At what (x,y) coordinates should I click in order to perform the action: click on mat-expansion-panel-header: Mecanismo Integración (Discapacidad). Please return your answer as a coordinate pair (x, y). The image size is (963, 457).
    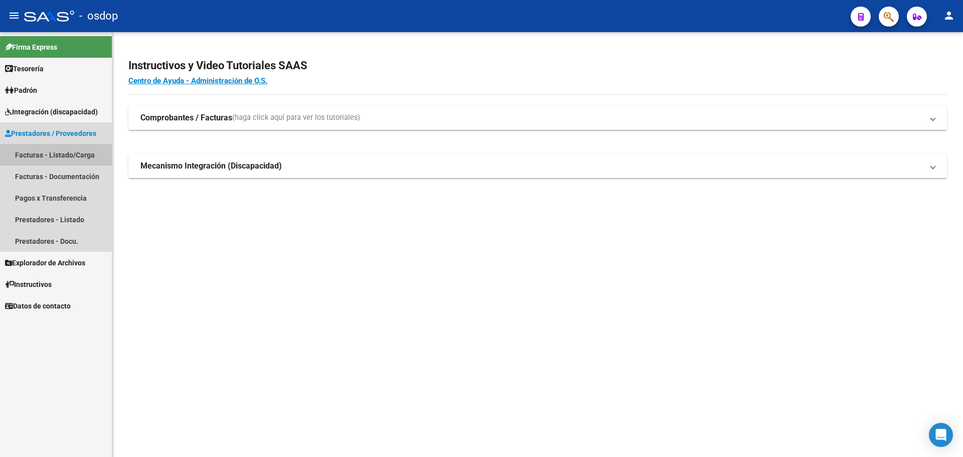
    Looking at the image, I should click on (538, 166).